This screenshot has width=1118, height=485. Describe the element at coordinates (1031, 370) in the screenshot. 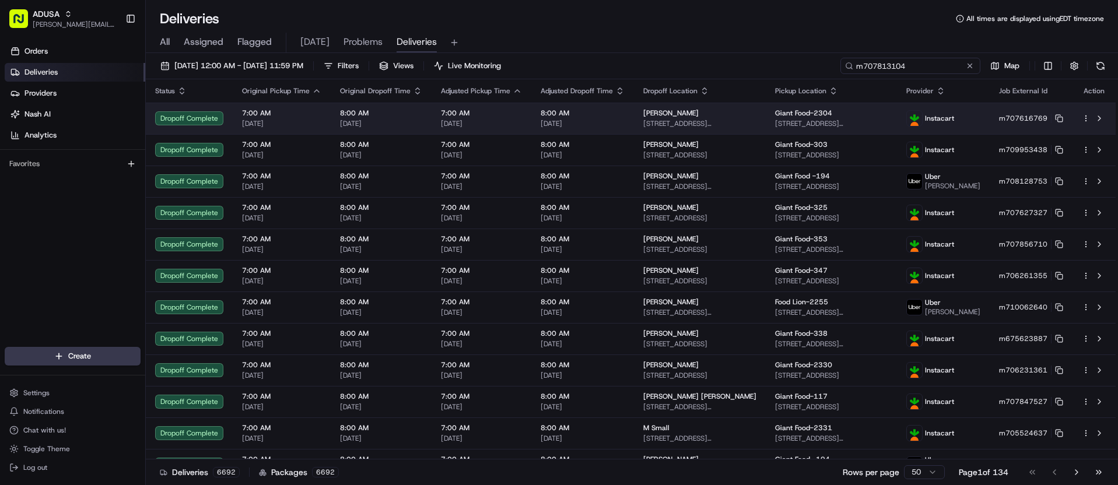

I see `button: m706231361` at that location.